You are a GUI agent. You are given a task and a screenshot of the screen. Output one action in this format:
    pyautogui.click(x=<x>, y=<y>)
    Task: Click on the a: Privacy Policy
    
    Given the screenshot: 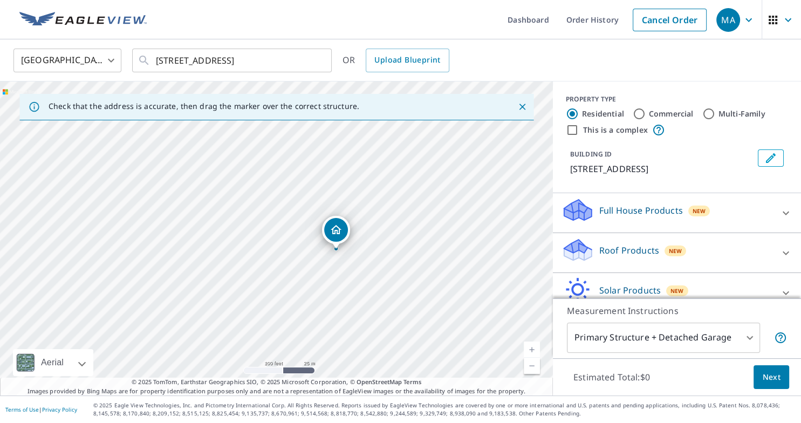 What is the action you would take?
    pyautogui.click(x=59, y=409)
    